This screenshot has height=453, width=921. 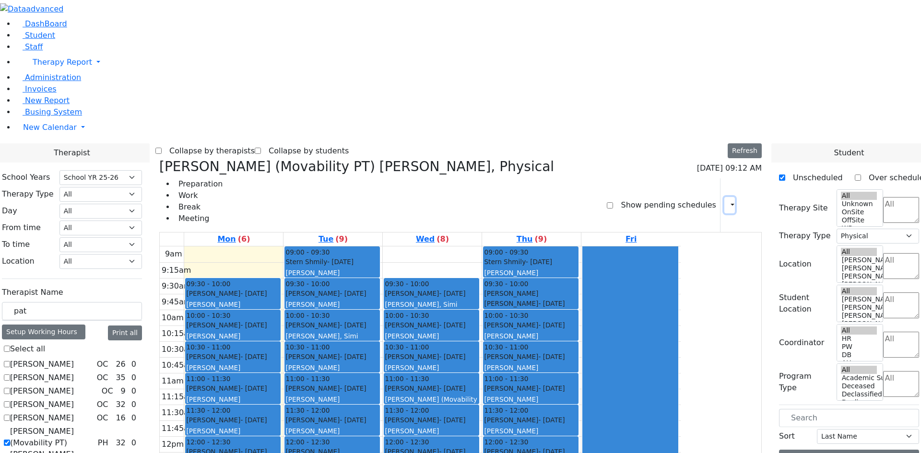 I want to click on label: Therapy Site, so click(x=803, y=208).